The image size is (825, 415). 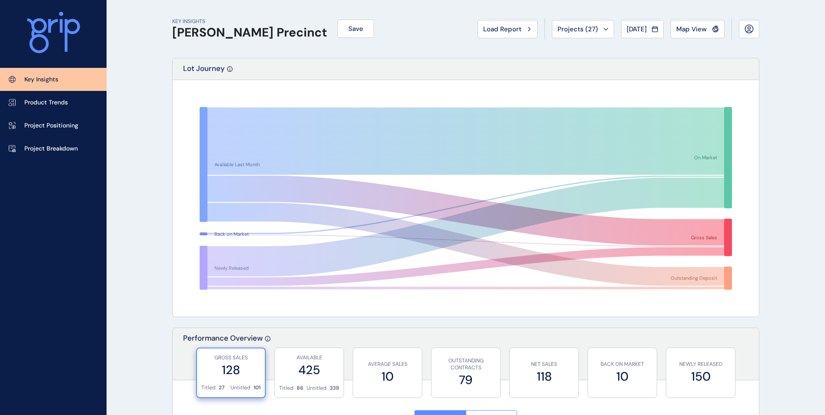 What do you see at coordinates (692, 29) in the screenshot?
I see `span: Map View` at bounding box center [692, 29].